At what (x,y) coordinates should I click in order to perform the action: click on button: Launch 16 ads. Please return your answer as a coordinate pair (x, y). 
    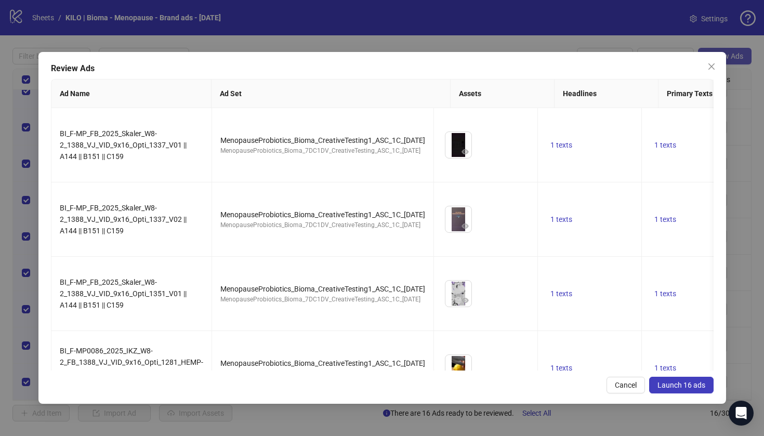
    Looking at the image, I should click on (681, 385).